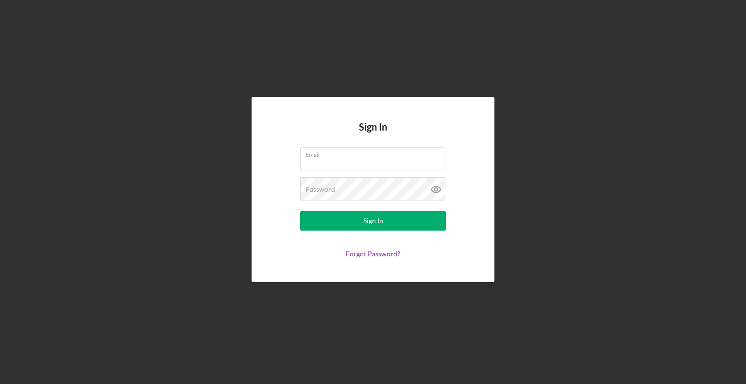  Describe the element at coordinates (376, 153) in the screenshot. I see `label: Email` at that location.